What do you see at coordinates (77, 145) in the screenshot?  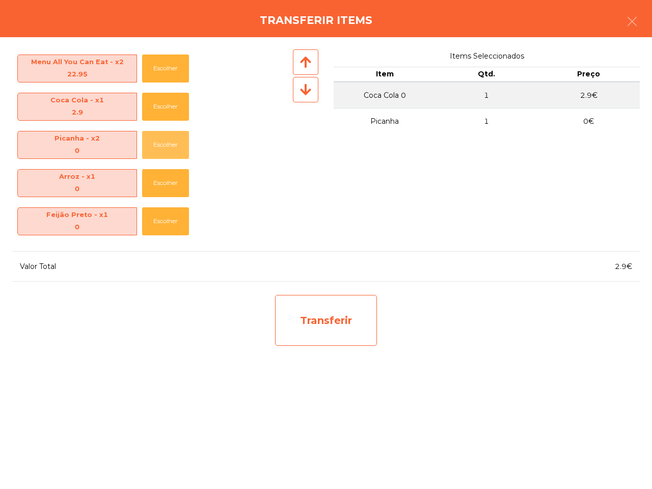 I see `span: Picanha - x2` at bounding box center [77, 145].